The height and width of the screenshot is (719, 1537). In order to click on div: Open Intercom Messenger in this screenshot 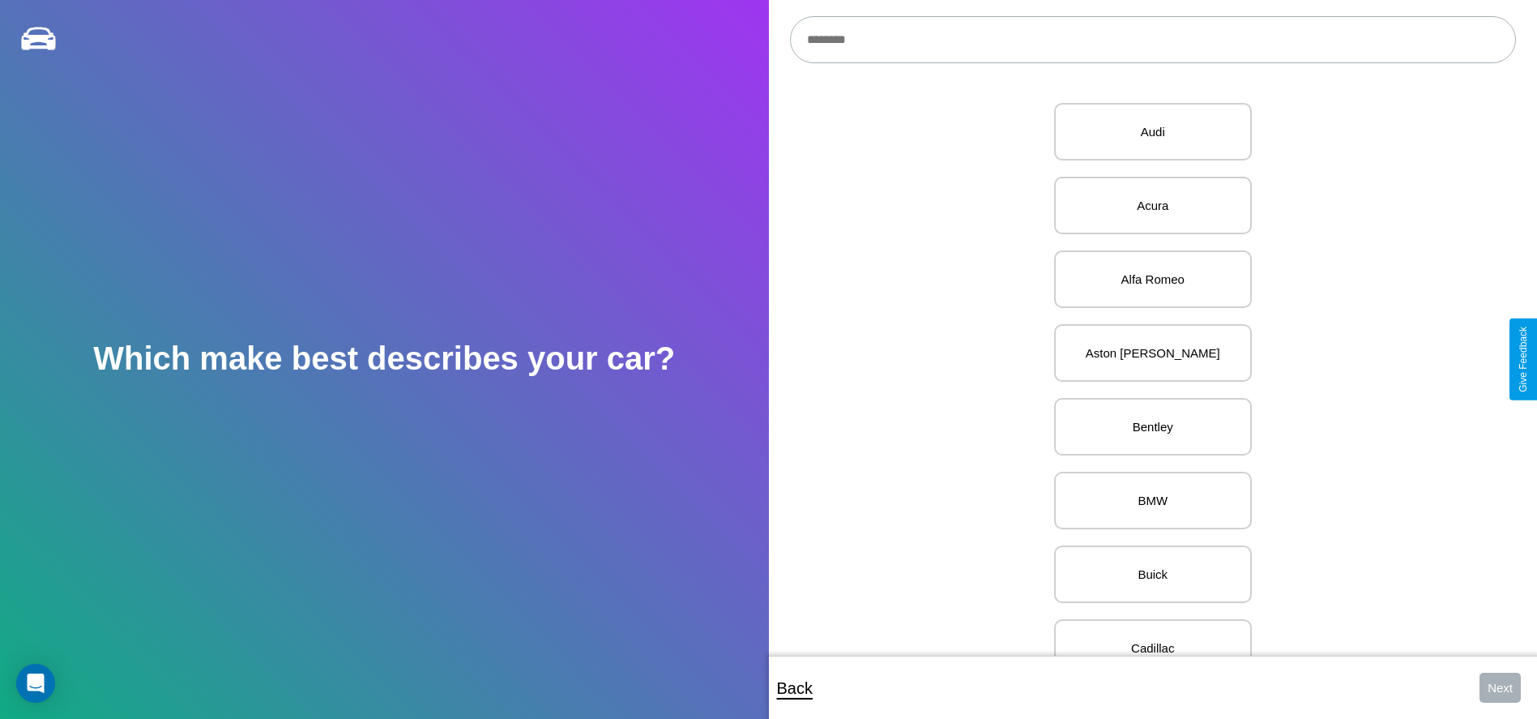, I will do `click(36, 683)`.